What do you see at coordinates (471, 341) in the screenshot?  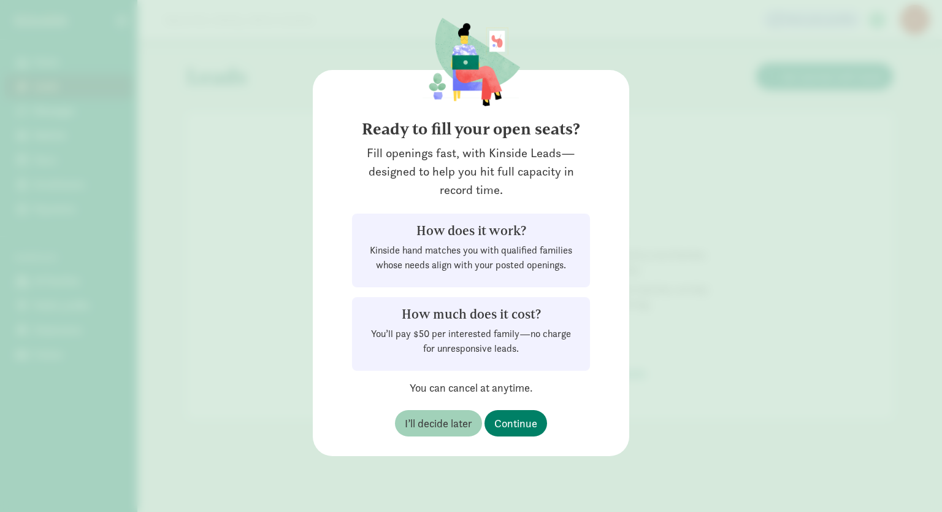 I see `p: You’ll pay $50 per interested family—no charge for unresponsive leads.` at bounding box center [471, 341].